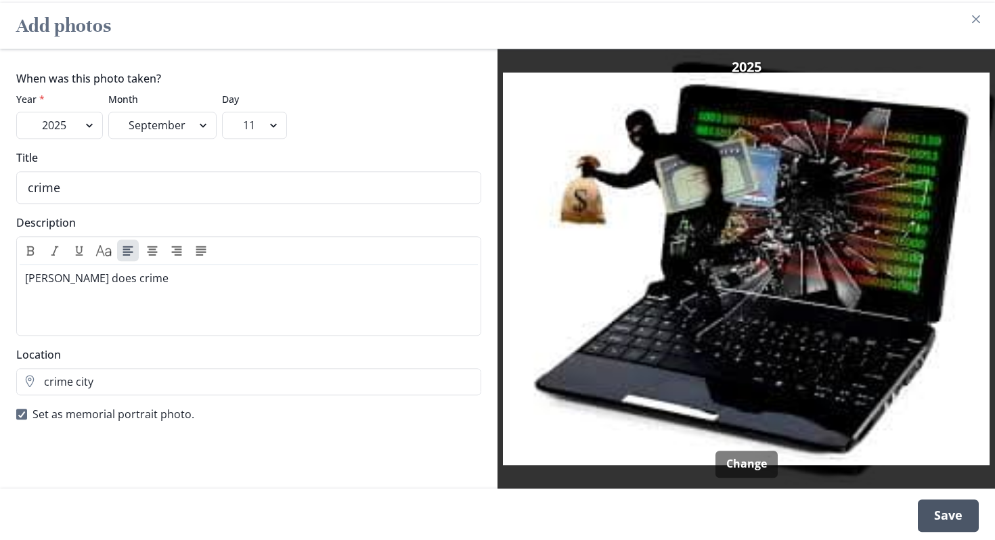 The height and width of the screenshot is (540, 995). Describe the element at coordinates (162, 125) in the screenshot. I see `select: Month` at that location.